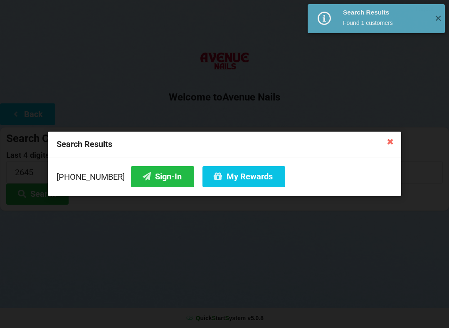  What do you see at coordinates (244, 177) in the screenshot?
I see `button: My Rewards` at bounding box center [244, 177].